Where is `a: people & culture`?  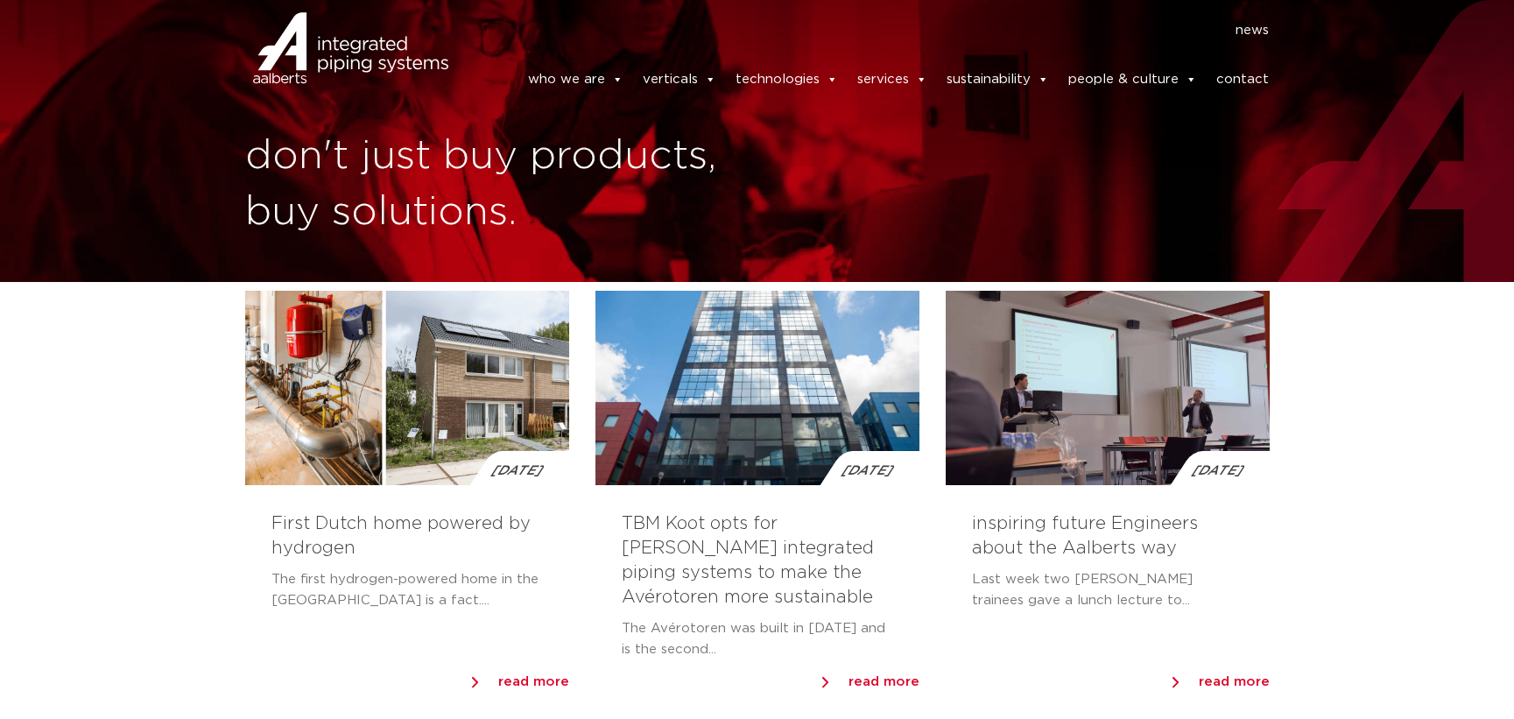 a: people & culture is located at coordinates (1132, 80).